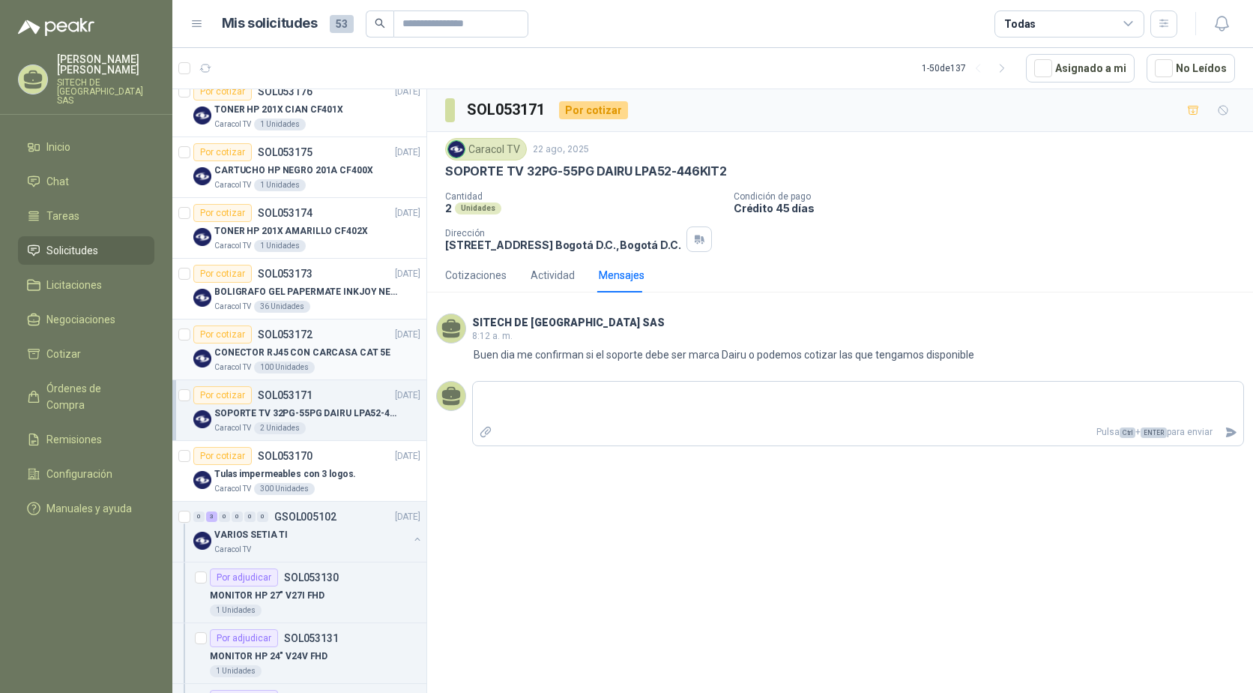 The height and width of the screenshot is (693, 1253). I want to click on p: SOL053170, so click(285, 456).